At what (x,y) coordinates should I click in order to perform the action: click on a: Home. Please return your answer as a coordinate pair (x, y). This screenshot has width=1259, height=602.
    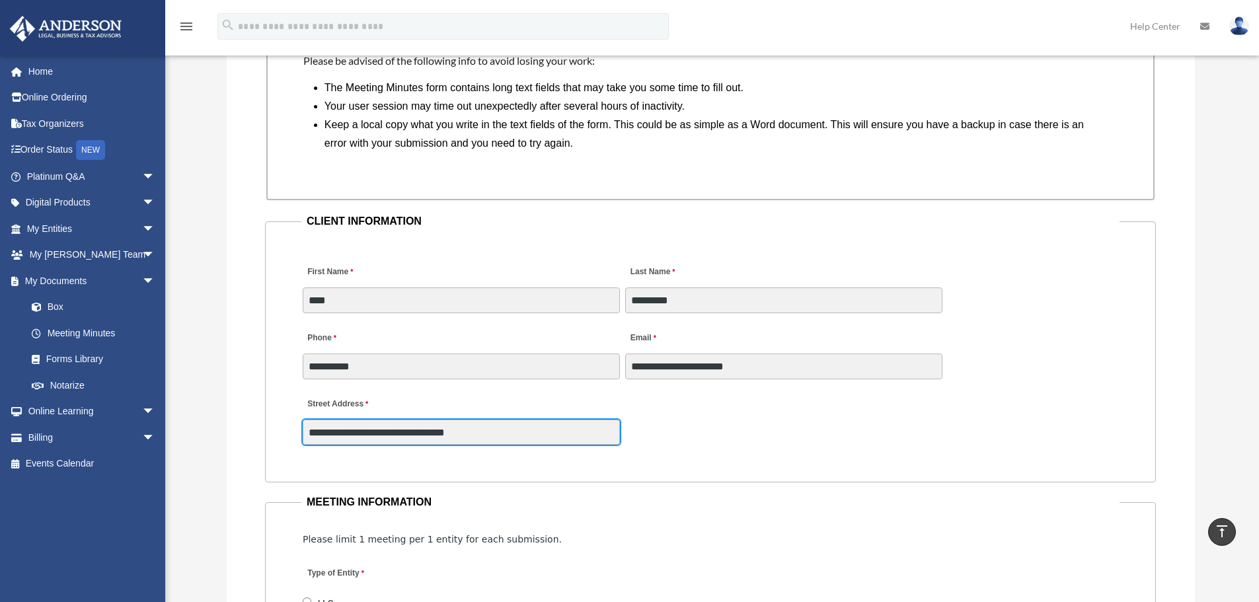
    Looking at the image, I should click on (92, 71).